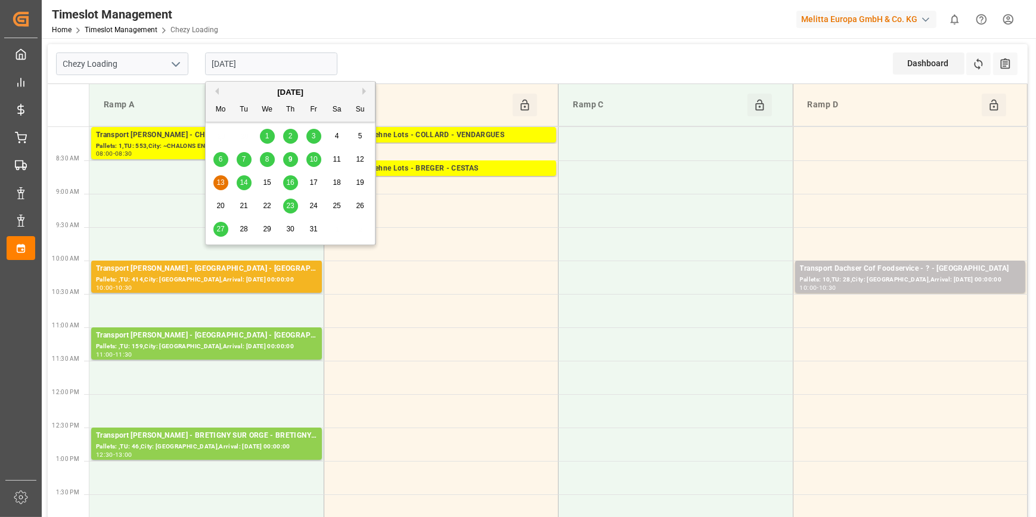  What do you see at coordinates (244, 159) in the screenshot?
I see `div: Choose Tuesday, October 7th, 2025` at bounding box center [244, 159].